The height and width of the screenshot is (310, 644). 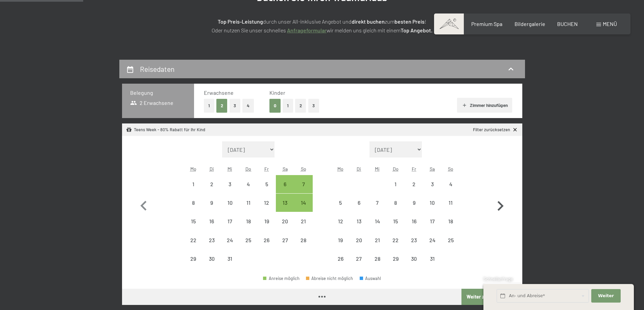 I want to click on div: 5, so click(x=267, y=190).